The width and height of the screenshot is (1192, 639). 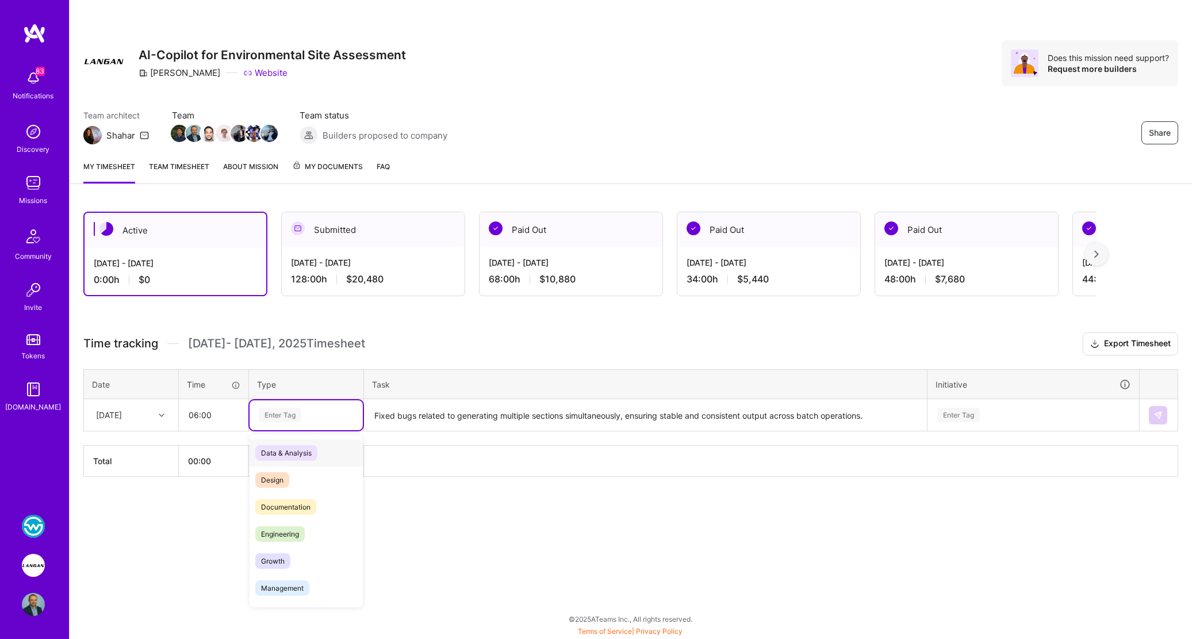 I want to click on span: Team, so click(x=224, y=115).